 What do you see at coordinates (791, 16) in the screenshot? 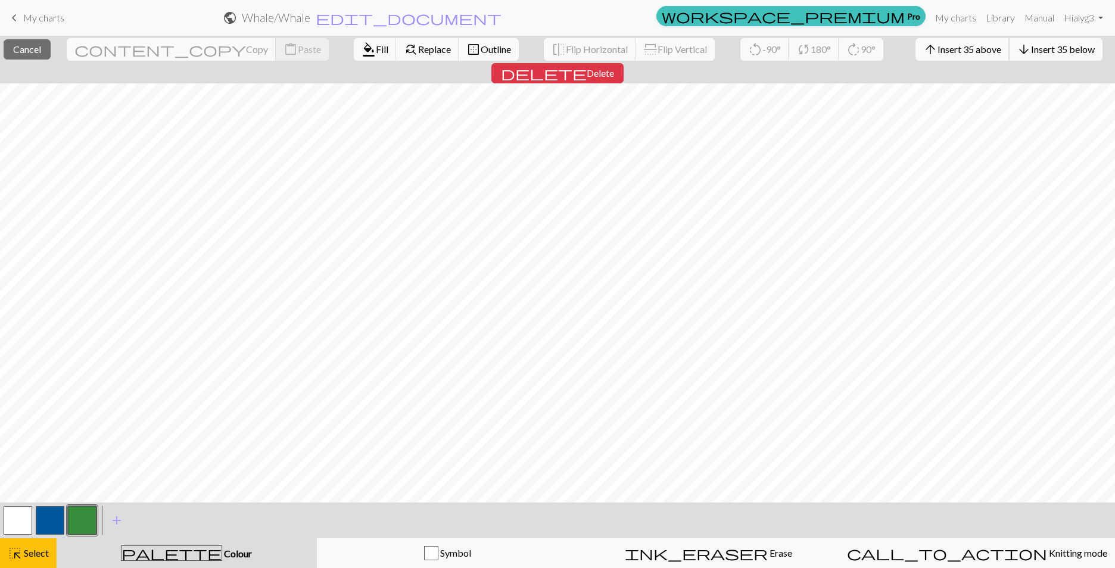
I see `a: Pro` at bounding box center [791, 16].